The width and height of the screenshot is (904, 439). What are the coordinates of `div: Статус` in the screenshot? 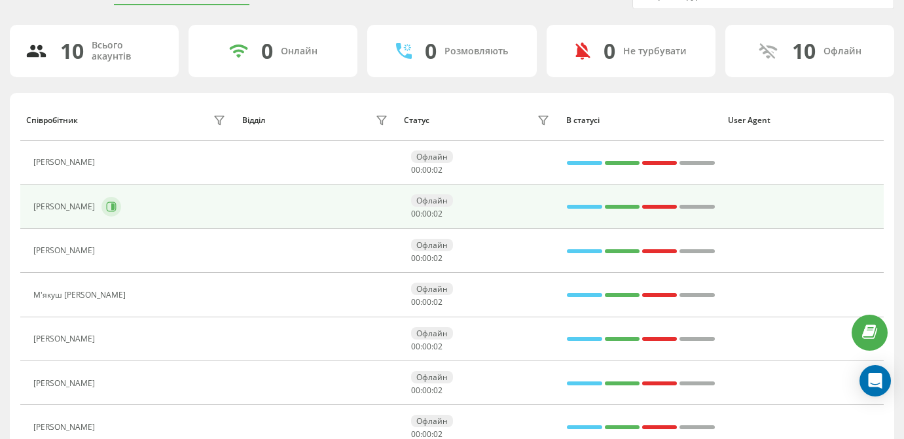 It's located at (416, 120).